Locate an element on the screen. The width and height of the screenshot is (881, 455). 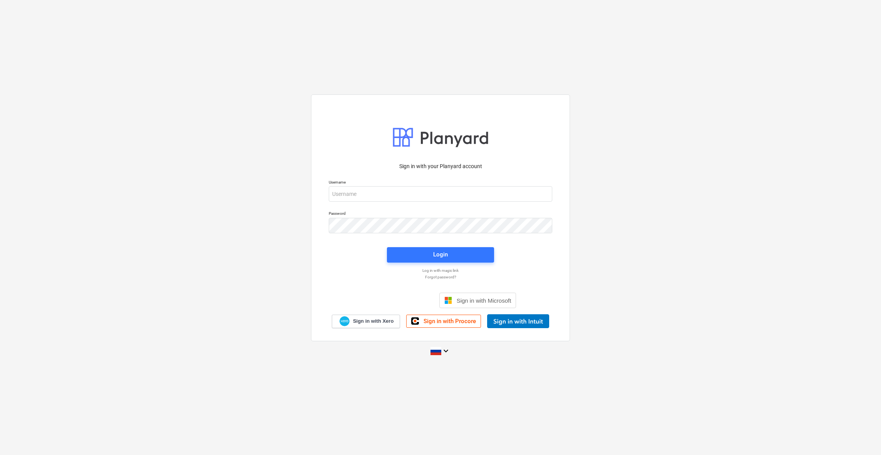
a: Forgot password? is located at coordinates (440, 277).